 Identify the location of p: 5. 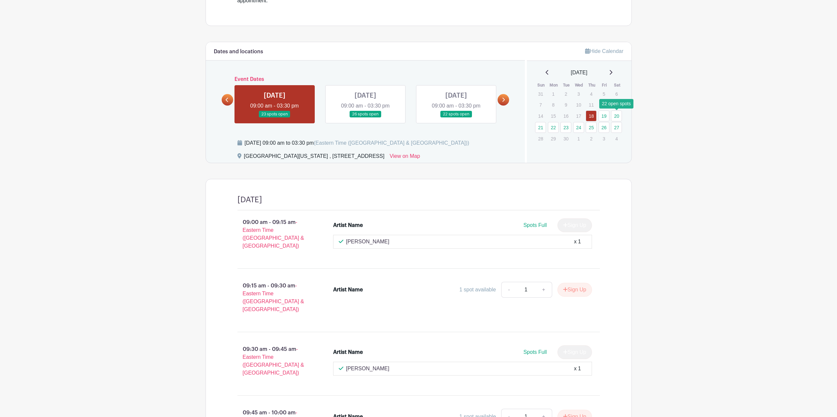
(604, 94).